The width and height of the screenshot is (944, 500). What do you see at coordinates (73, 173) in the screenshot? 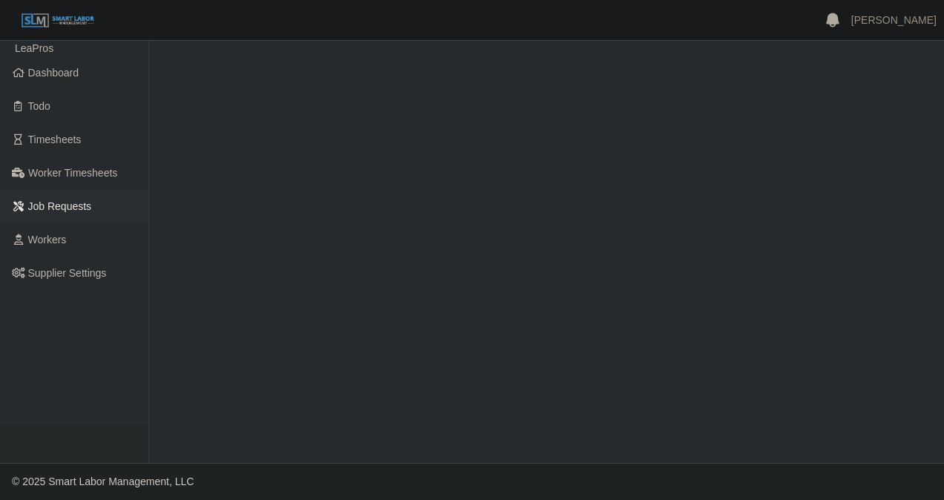
I see `span: Worker Timesheets` at bounding box center [73, 173].